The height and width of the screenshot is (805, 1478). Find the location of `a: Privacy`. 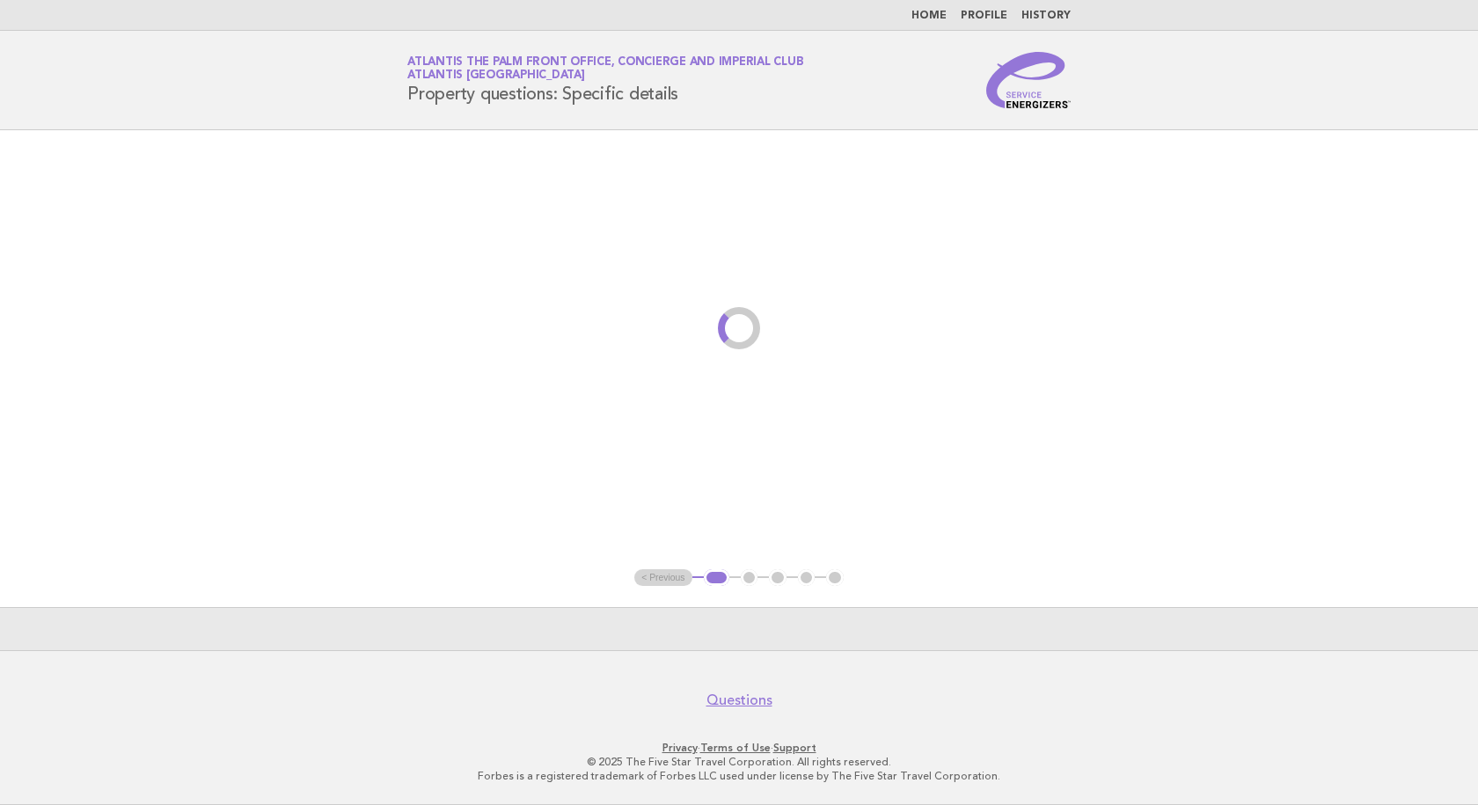

a: Privacy is located at coordinates (680, 748).